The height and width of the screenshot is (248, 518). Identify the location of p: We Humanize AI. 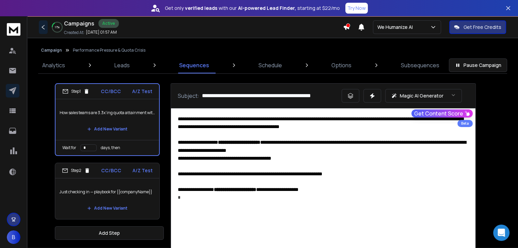
(396, 27).